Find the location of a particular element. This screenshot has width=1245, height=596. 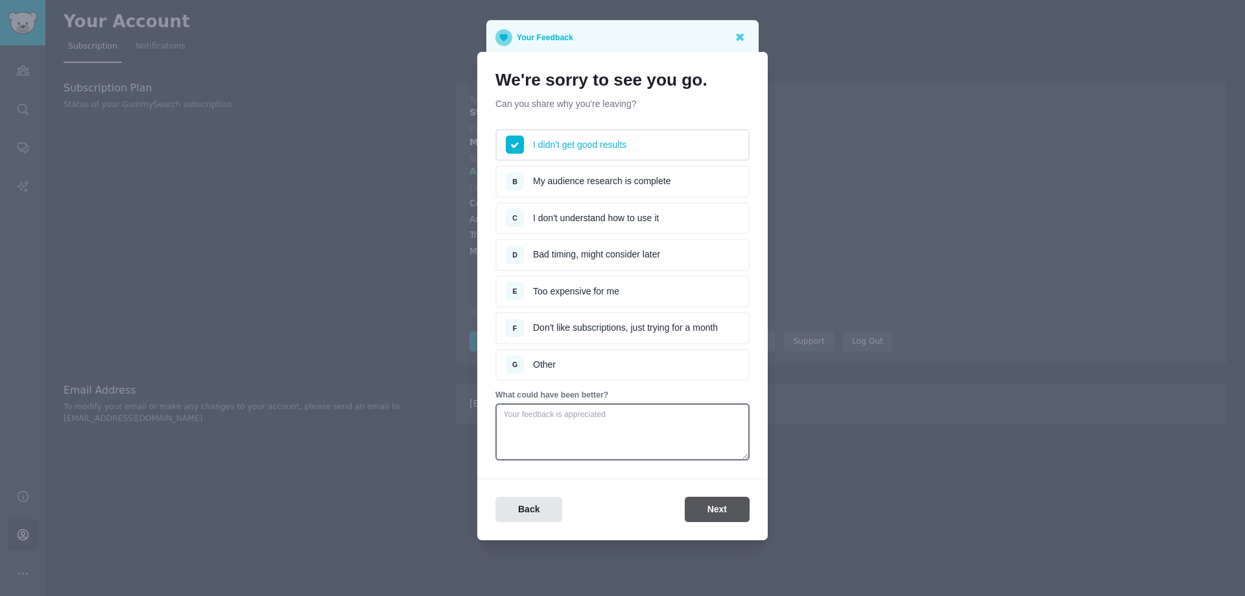

span: F is located at coordinates (515, 328).